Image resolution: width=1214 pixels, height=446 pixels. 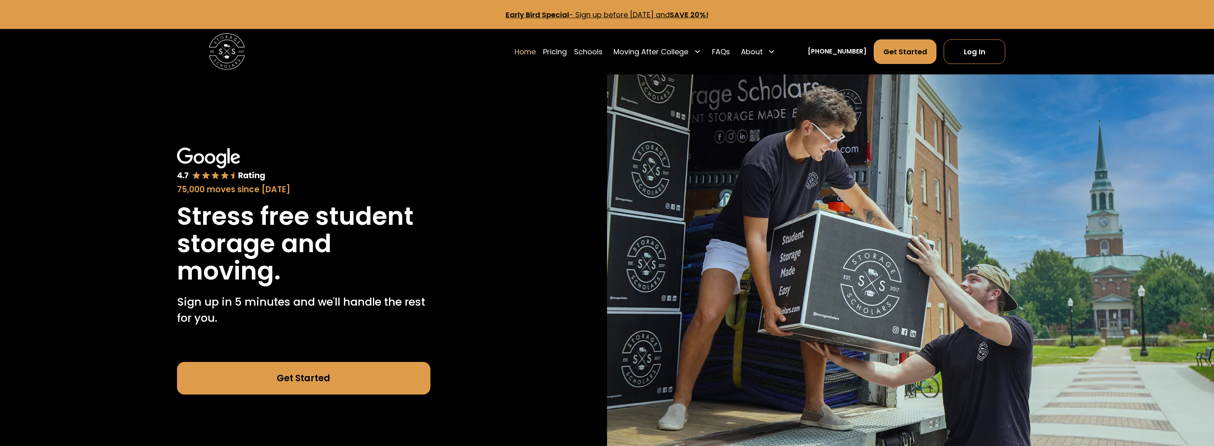 I want to click on strong: Early Bird Special, so click(x=537, y=14).